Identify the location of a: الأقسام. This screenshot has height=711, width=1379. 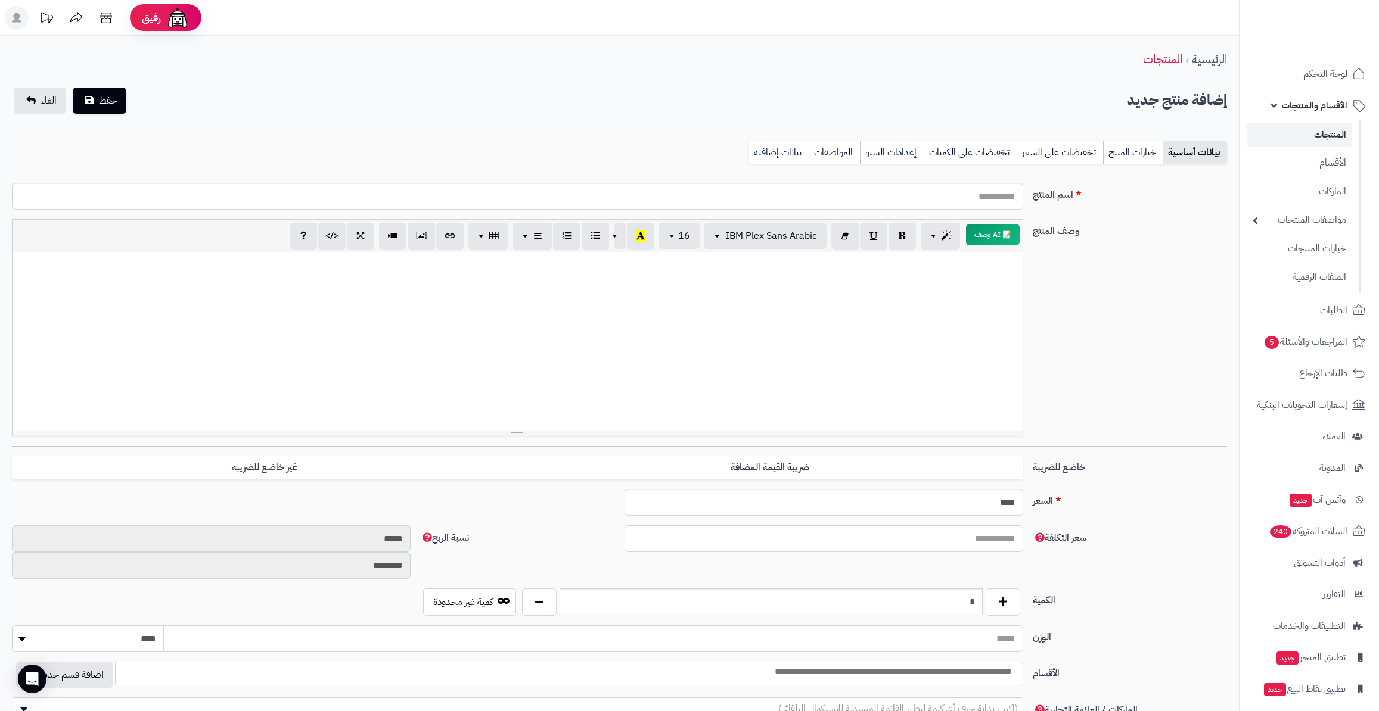
(1299, 163).